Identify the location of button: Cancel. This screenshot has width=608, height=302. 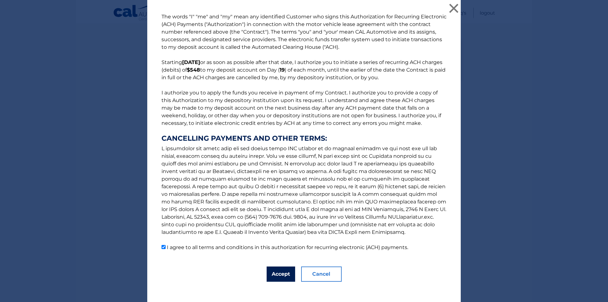
(322, 274).